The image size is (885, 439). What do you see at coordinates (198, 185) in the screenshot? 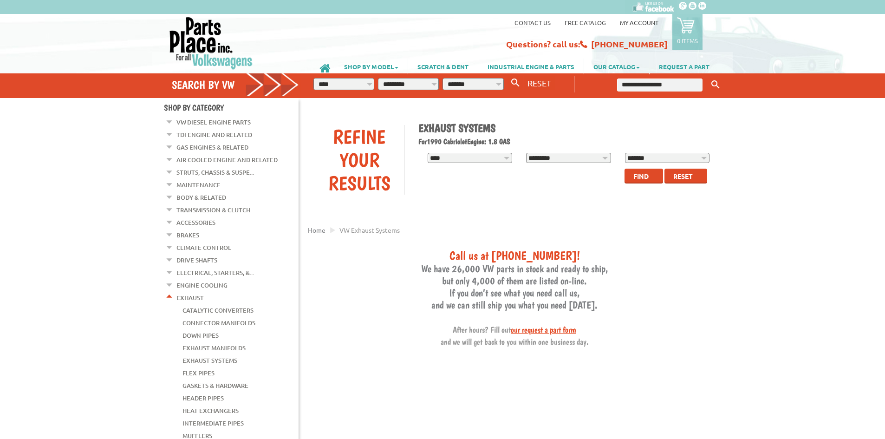
I see `a: Maintenance` at bounding box center [198, 185].